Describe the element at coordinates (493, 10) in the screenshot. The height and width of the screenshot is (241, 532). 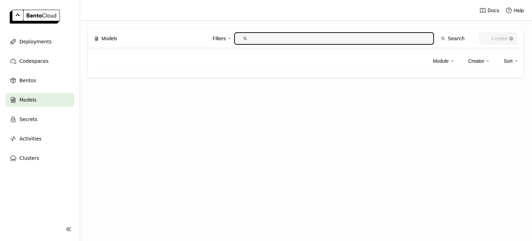
I see `span: Docs` at that location.